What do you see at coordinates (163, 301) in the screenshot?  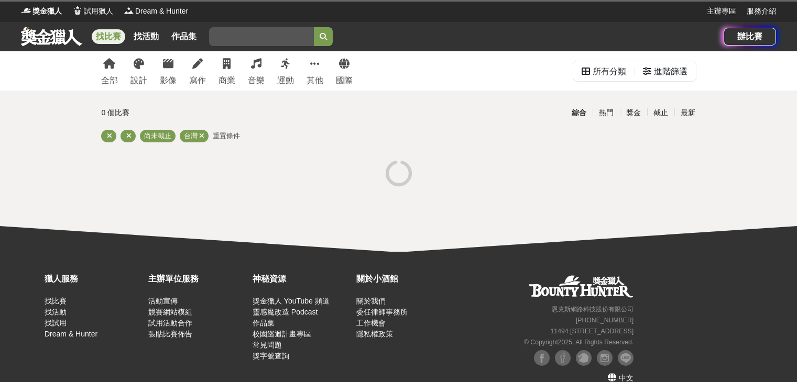 I see `a: 活動宣傳` at bounding box center [163, 301].